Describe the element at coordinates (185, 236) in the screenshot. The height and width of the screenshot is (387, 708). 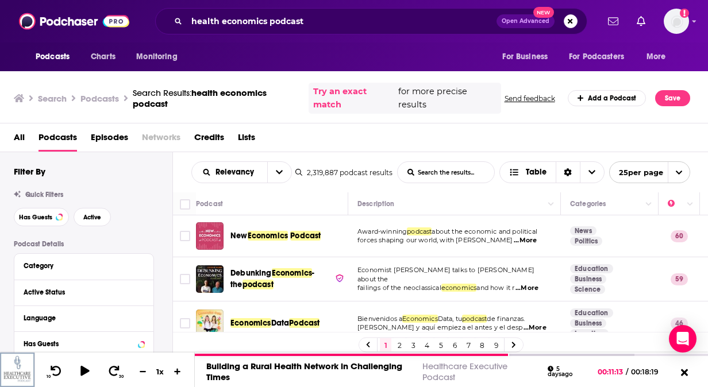
I see `span: Toggle select row` at that location.